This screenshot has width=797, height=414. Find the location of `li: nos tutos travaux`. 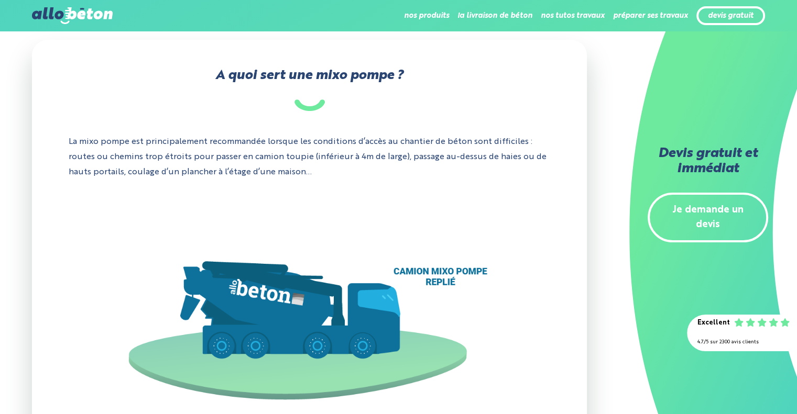

li: nos tutos travaux is located at coordinates (573, 16).